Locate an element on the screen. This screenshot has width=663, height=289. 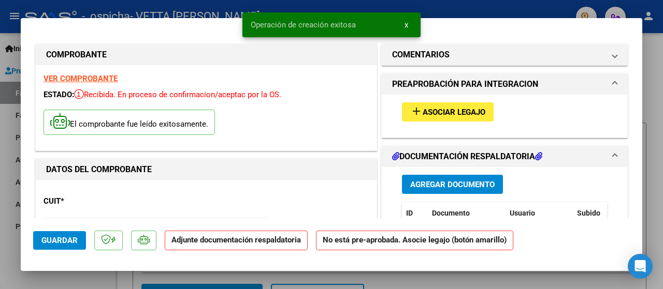
a: VER COMPROBANTE is located at coordinates (80, 79).